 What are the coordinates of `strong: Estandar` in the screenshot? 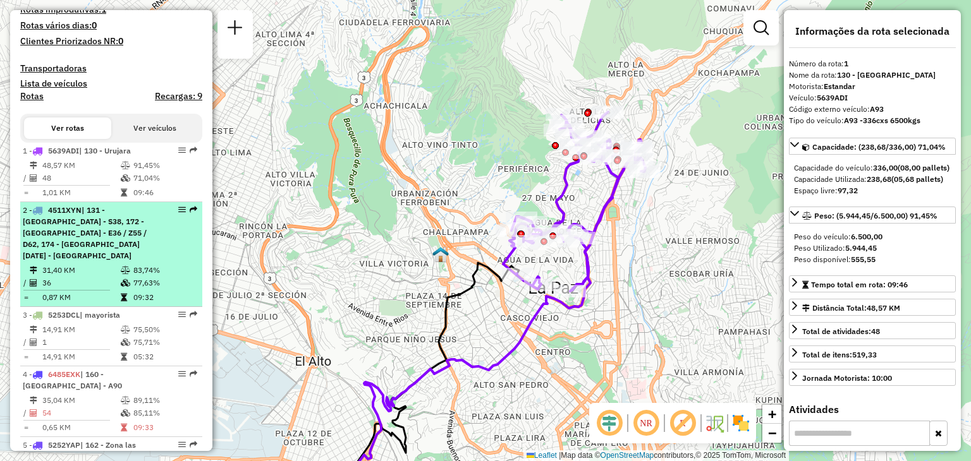 It's located at (839, 86).